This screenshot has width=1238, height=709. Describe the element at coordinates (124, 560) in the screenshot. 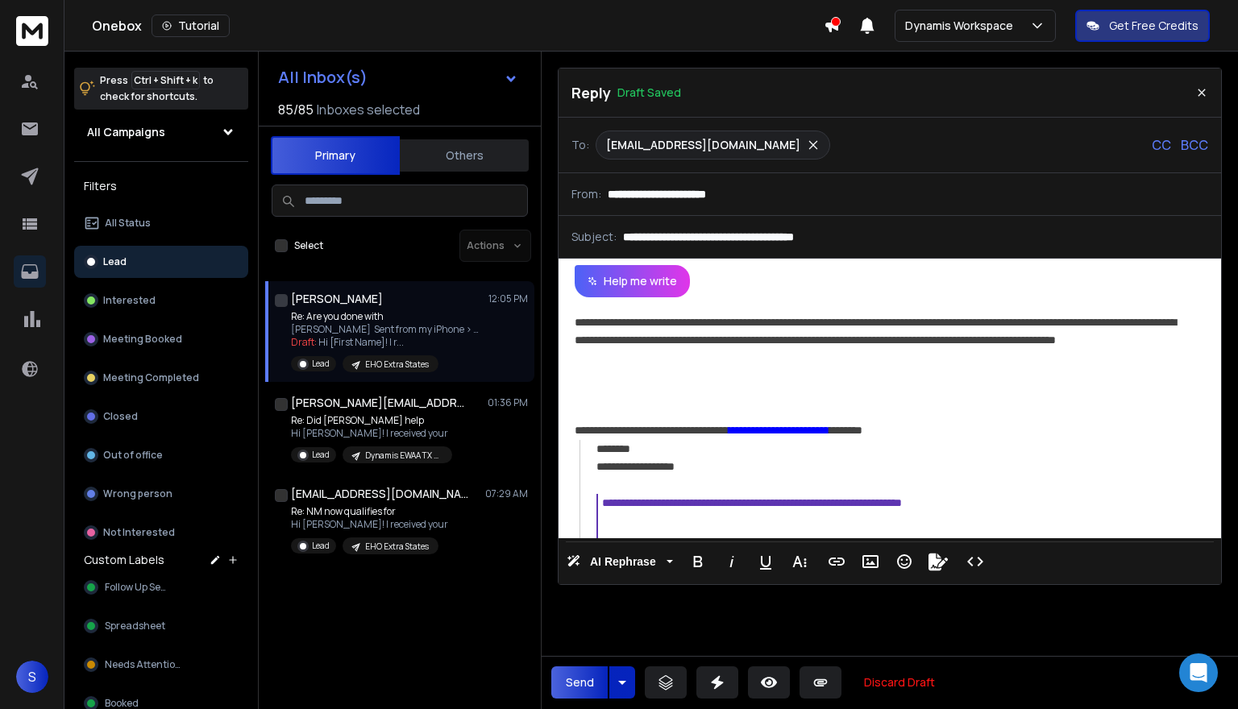

I see `h3: Custom Labels` at that location.